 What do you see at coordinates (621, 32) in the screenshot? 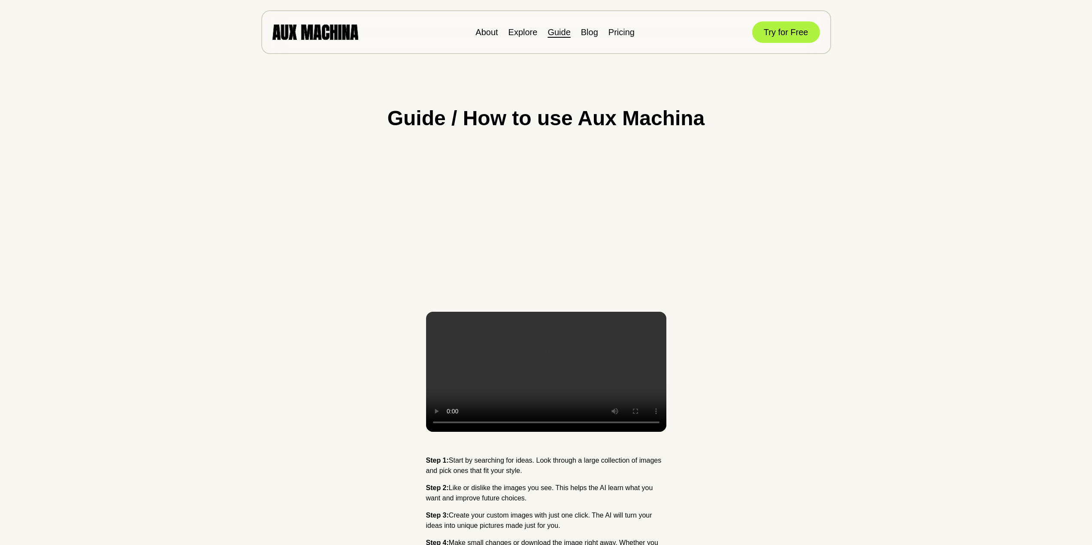
I see `a: Pricing` at bounding box center [621, 32].